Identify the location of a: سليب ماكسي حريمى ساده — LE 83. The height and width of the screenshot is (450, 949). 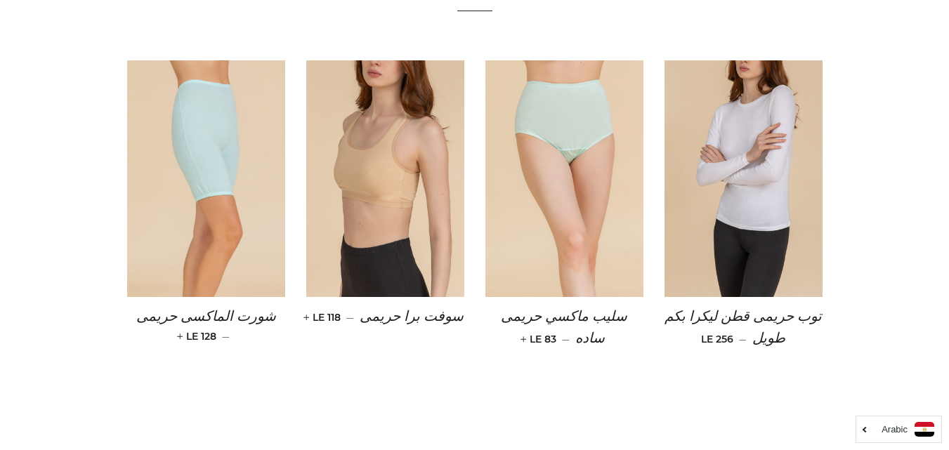
(564, 328).